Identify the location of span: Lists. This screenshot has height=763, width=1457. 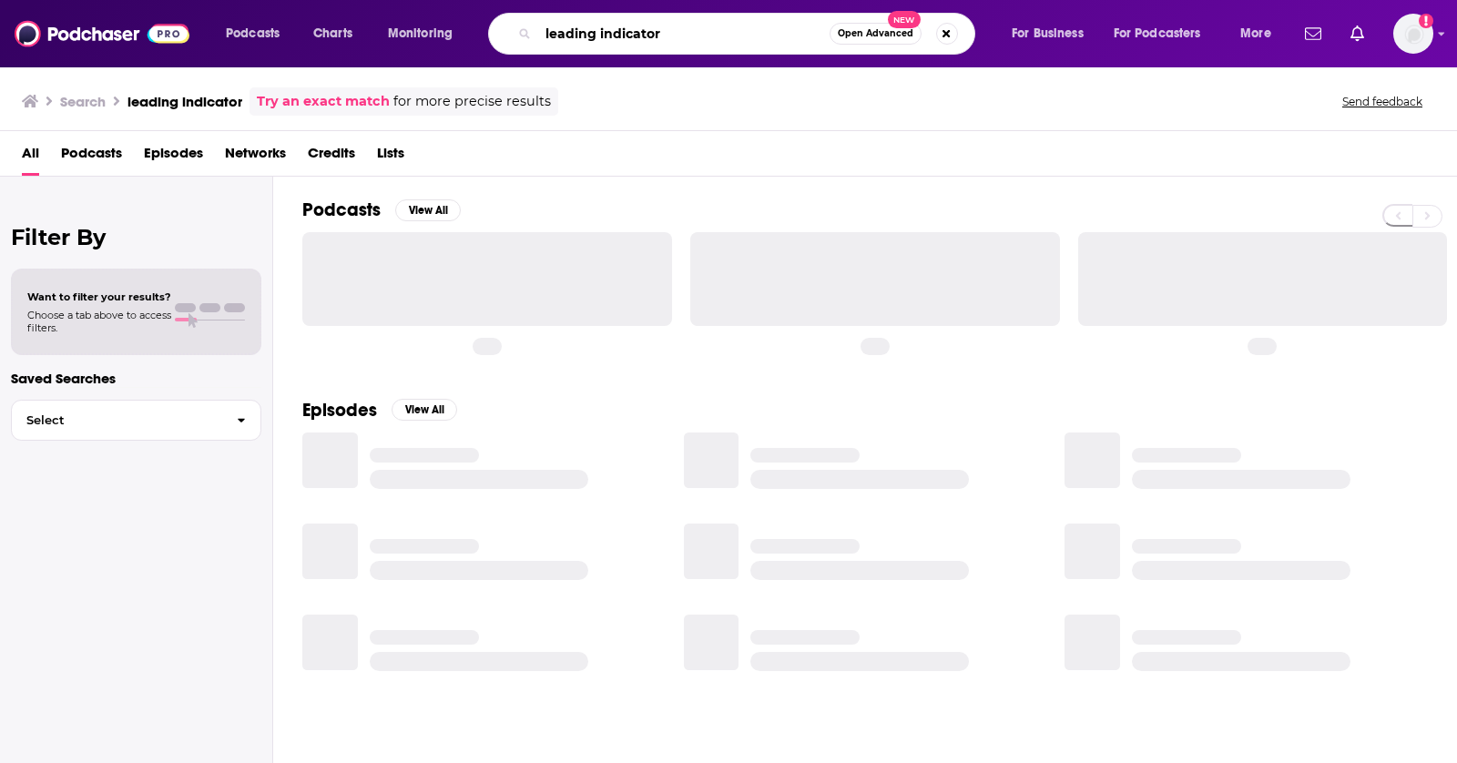
(391, 157).